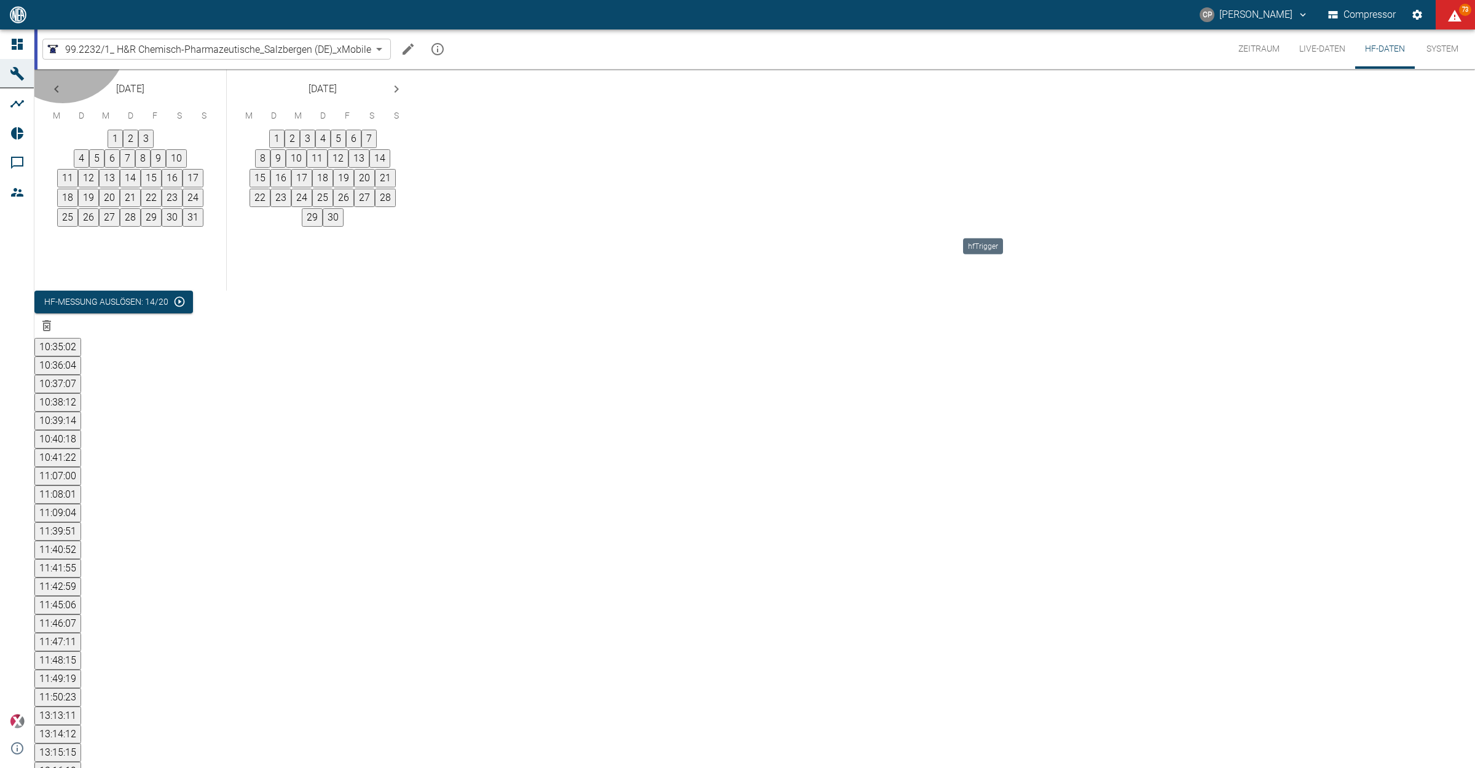 Image resolution: width=1475 pixels, height=768 pixels. I want to click on img: Xplore Logo, so click(17, 722).